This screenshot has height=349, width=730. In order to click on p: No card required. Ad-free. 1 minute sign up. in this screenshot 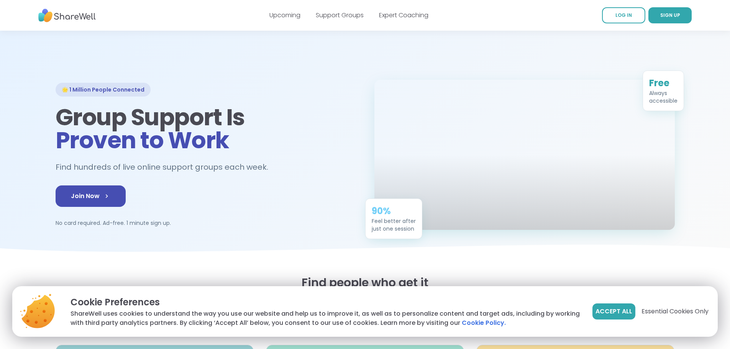, I will do `click(206, 223)`.